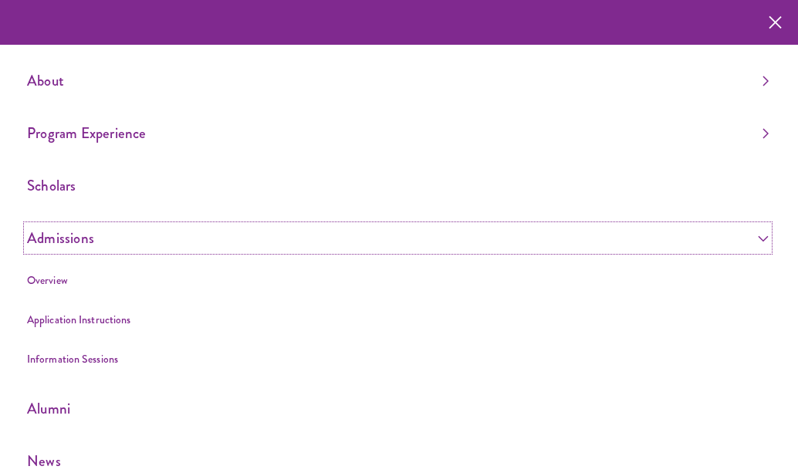  What do you see at coordinates (47, 280) in the screenshot?
I see `a: Overview` at bounding box center [47, 280].